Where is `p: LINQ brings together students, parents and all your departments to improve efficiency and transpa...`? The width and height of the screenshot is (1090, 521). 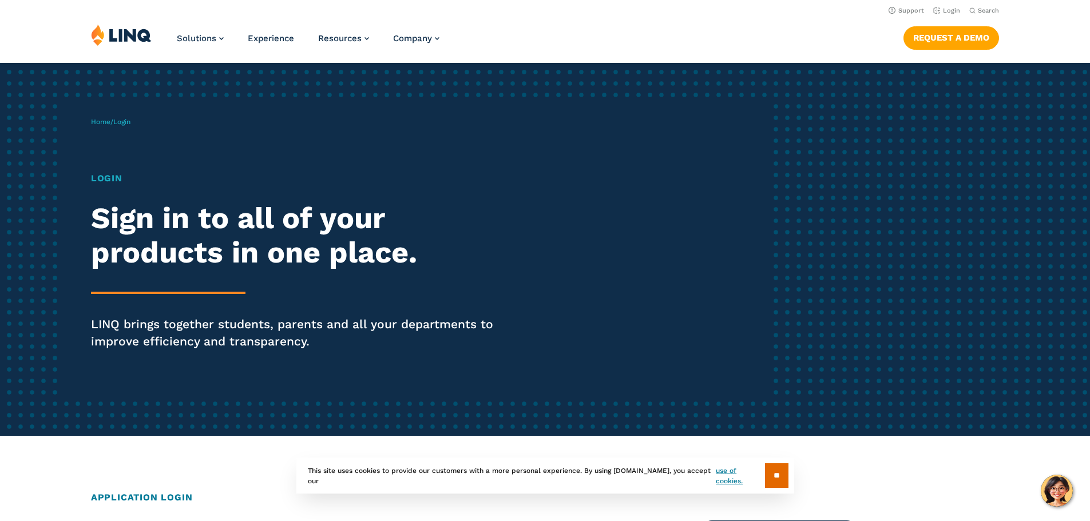
p: LINQ brings together students, parents and all your departments to improve efficiency and transpa... is located at coordinates (301, 333).